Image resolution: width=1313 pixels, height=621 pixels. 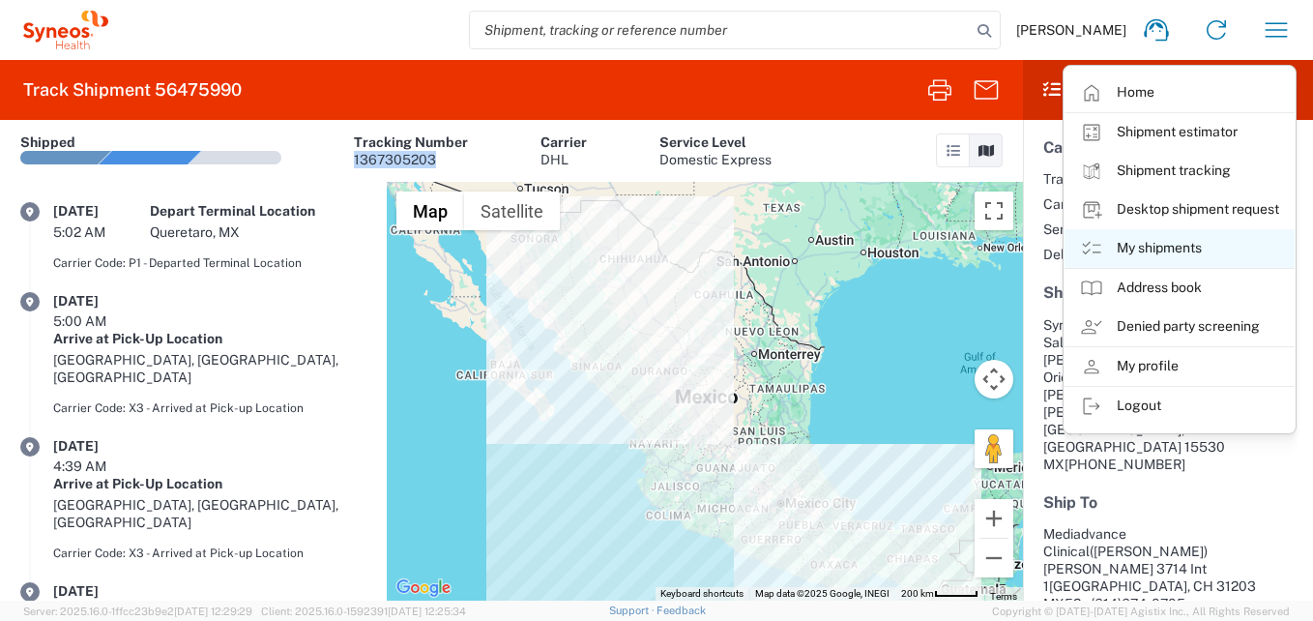 What do you see at coordinates (1086, 254) in the screenshot?
I see `span: Delivery Date:` at bounding box center [1086, 254].